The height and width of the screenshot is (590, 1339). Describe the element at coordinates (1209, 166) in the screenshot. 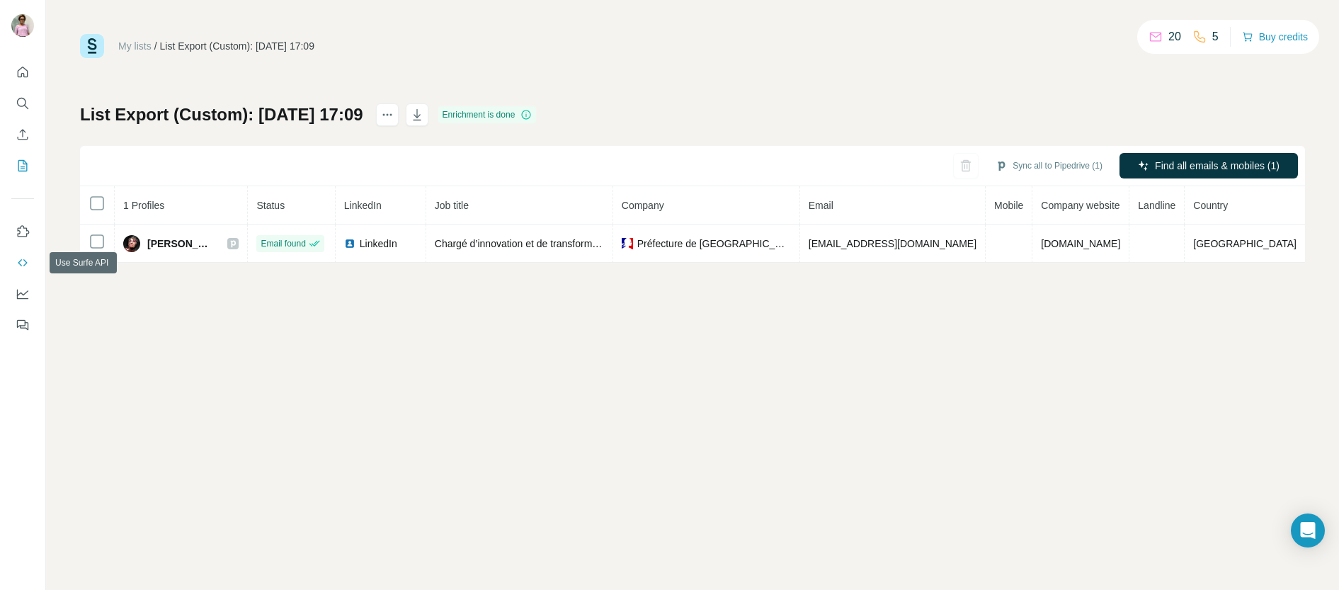

I see `button: Find all emails & mobiles (1)` at that location.